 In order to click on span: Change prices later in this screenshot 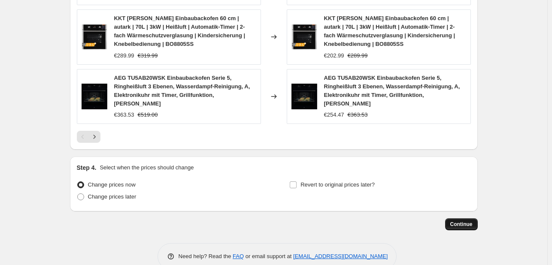, I will do `click(112, 197)`.